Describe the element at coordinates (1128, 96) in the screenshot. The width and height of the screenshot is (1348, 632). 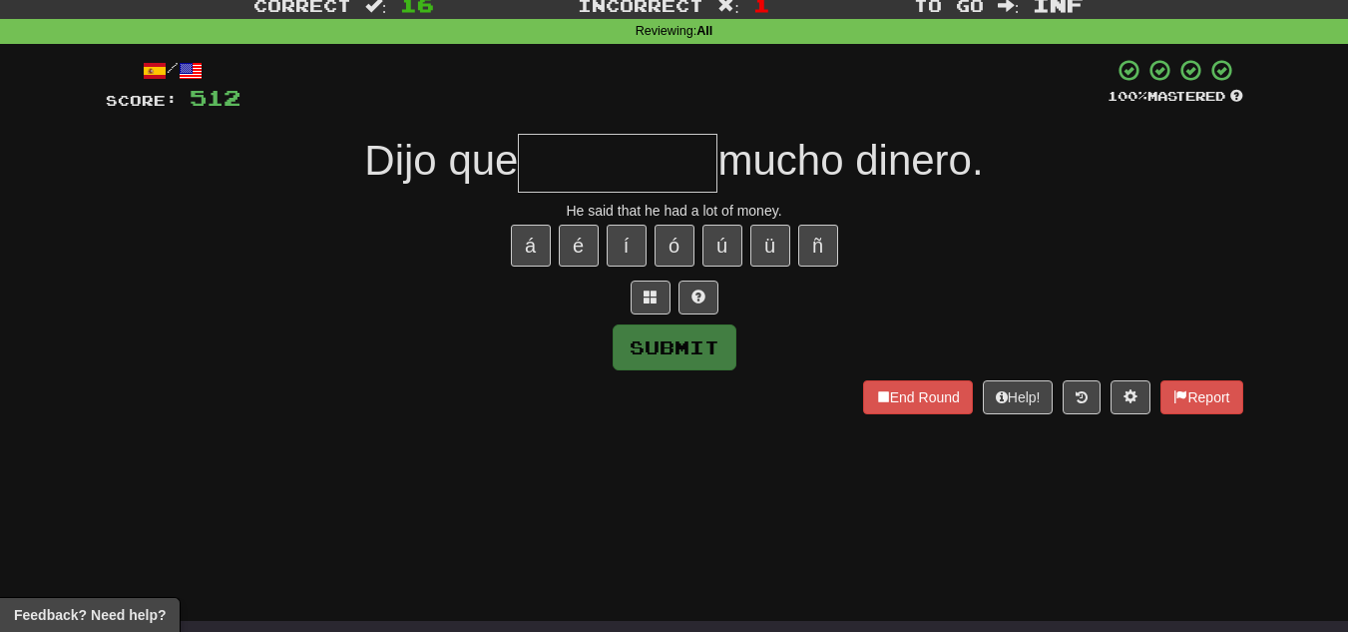
I see `span: 100 %` at that location.